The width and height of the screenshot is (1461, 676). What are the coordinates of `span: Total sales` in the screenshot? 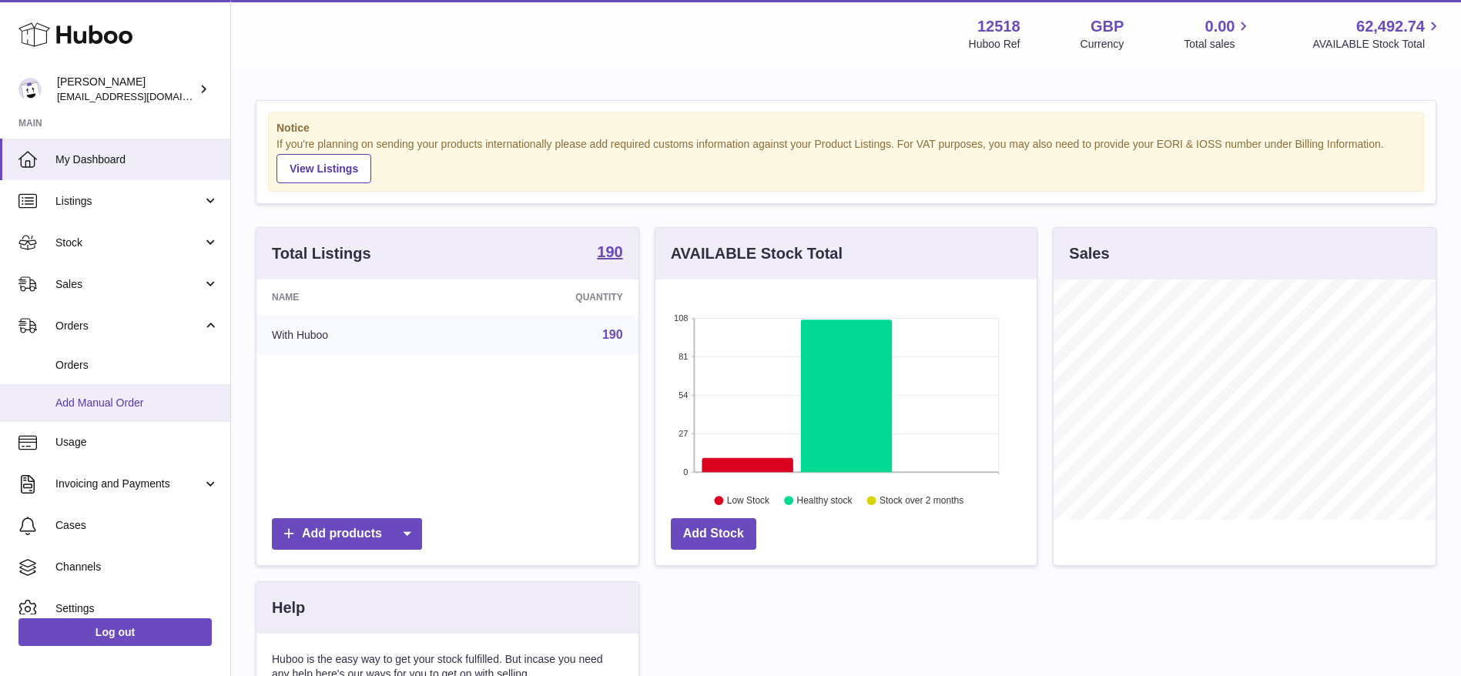 It's located at (1218, 44).